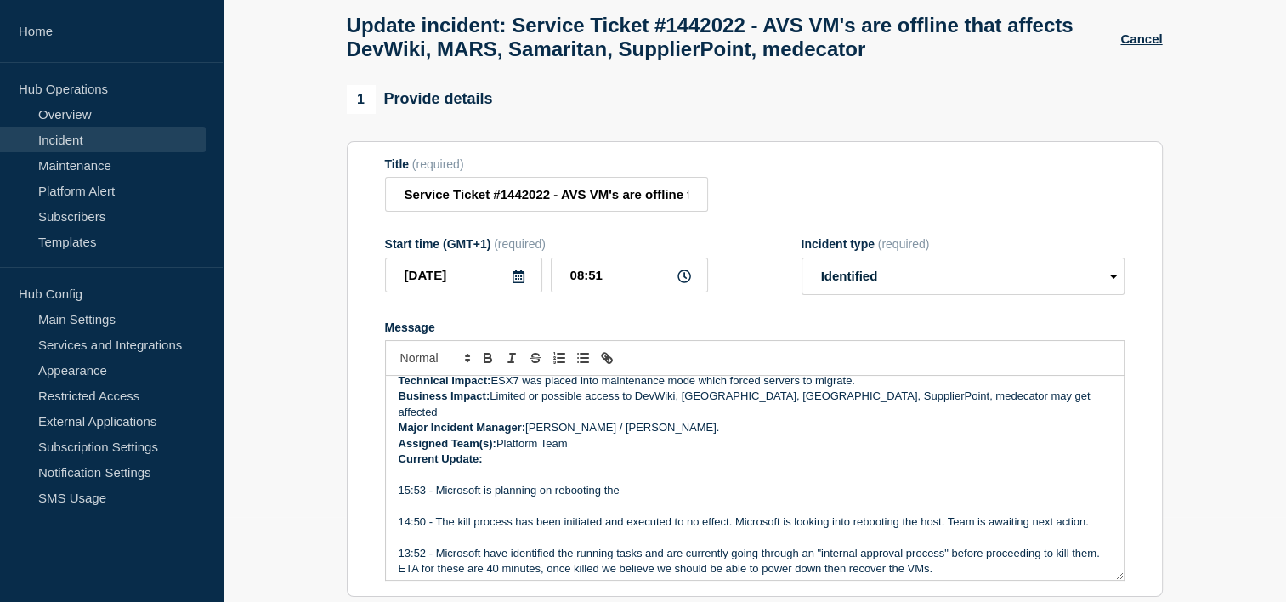  I want to click on p: ESX7 was placed into maintenance mode which forced servers to migrate., so click(755, 381).